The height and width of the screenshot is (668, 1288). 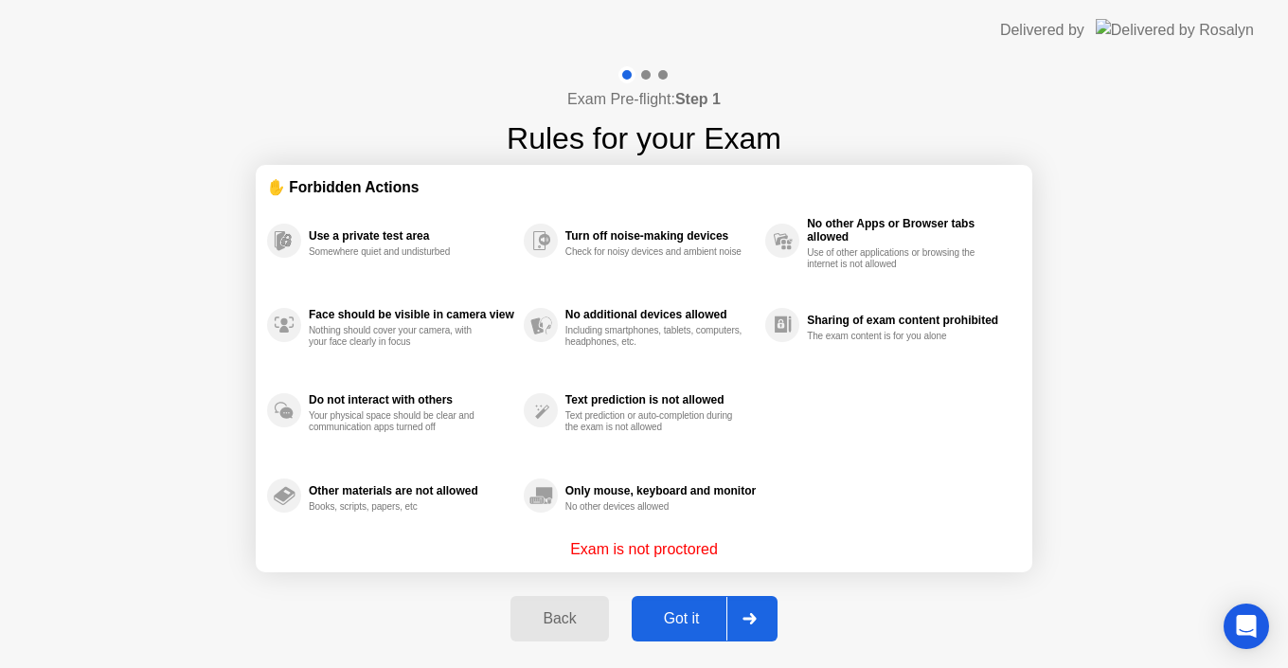 I want to click on div: Got it, so click(x=682, y=618).